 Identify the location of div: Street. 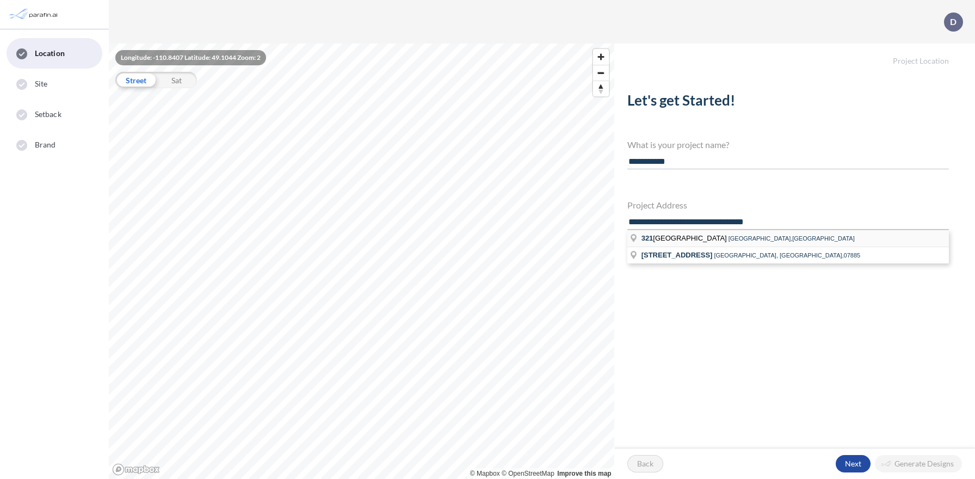
(135, 80).